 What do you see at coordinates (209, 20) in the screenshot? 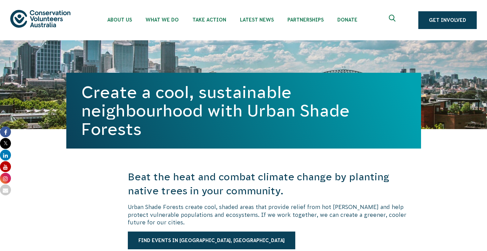
I see `span: Take Action` at bounding box center [209, 20].